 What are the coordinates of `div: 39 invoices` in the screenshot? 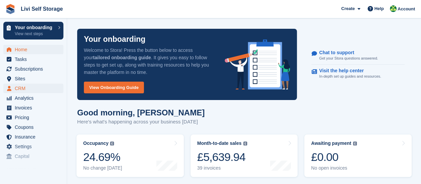 It's located at (222, 168).